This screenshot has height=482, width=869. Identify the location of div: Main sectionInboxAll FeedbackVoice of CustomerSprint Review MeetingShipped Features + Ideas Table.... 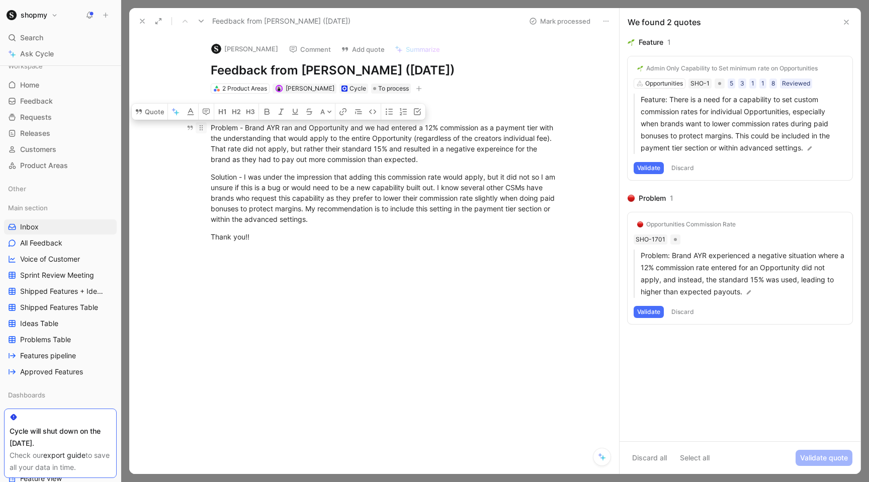
(60, 290).